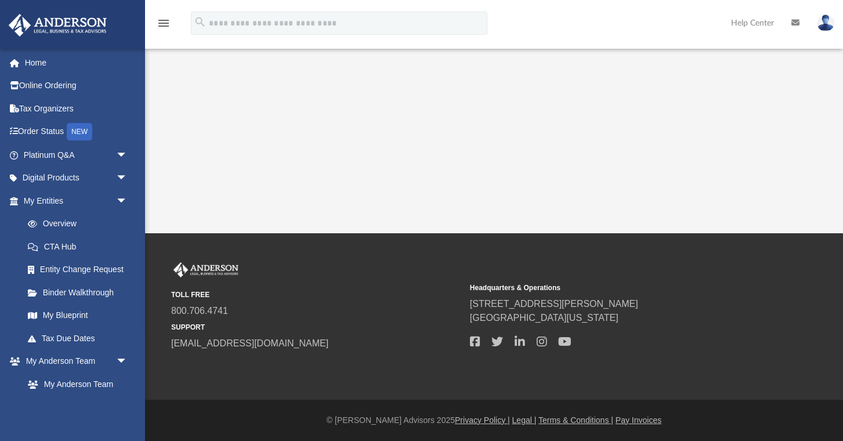  Describe the element at coordinates (79, 132) in the screenshot. I see `div: NEW` at that location.